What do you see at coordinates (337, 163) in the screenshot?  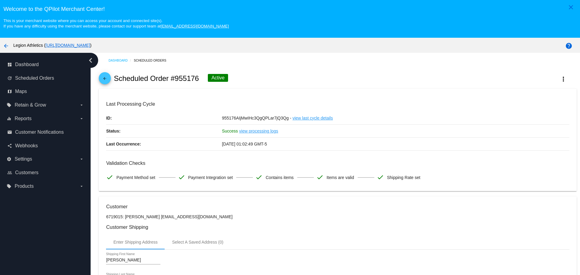 I see `h3: Validation Checks` at bounding box center [337, 163].